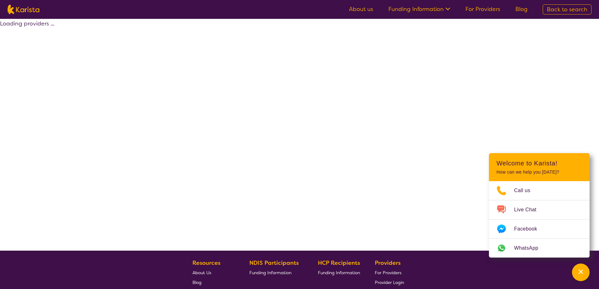  What do you see at coordinates (202, 272) in the screenshot?
I see `span: About Us` at bounding box center [202, 272].